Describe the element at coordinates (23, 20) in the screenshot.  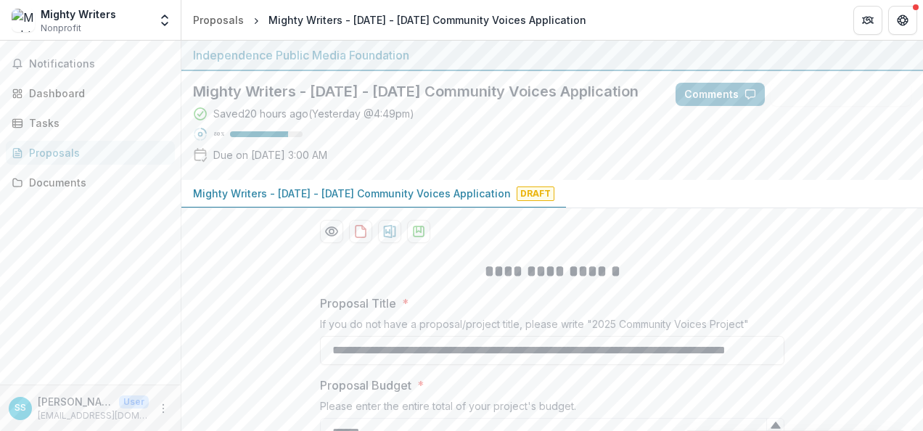
I see `img: Mighty Writers` at that location.